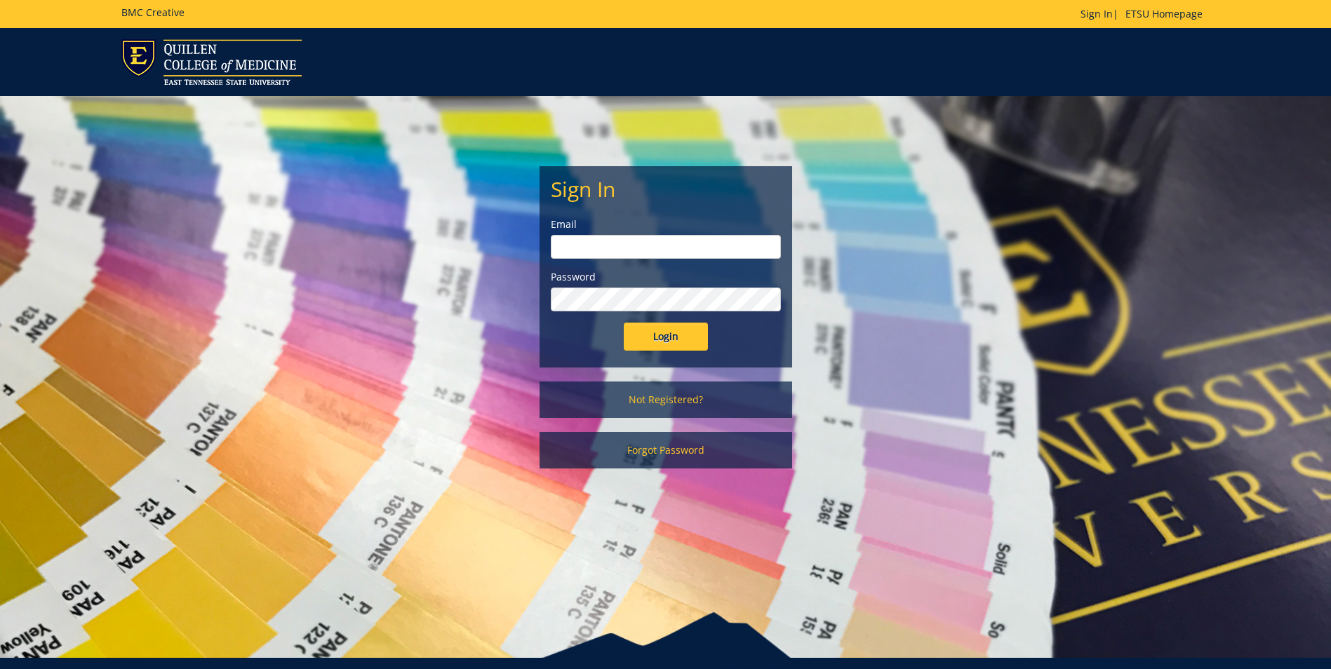 This screenshot has height=669, width=1331. What do you see at coordinates (666, 400) in the screenshot?
I see `a: Not Registered?` at bounding box center [666, 400].